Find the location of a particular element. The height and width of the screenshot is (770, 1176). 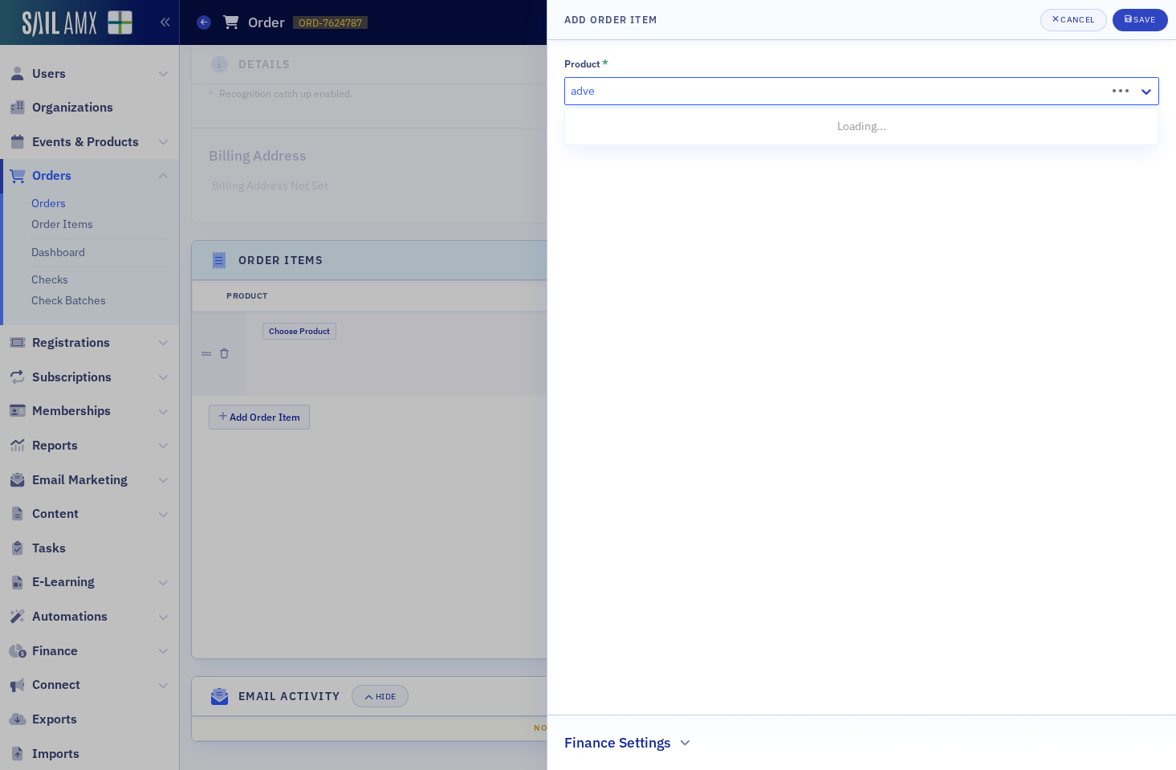

h2: Finance Settings is located at coordinates (618, 743).